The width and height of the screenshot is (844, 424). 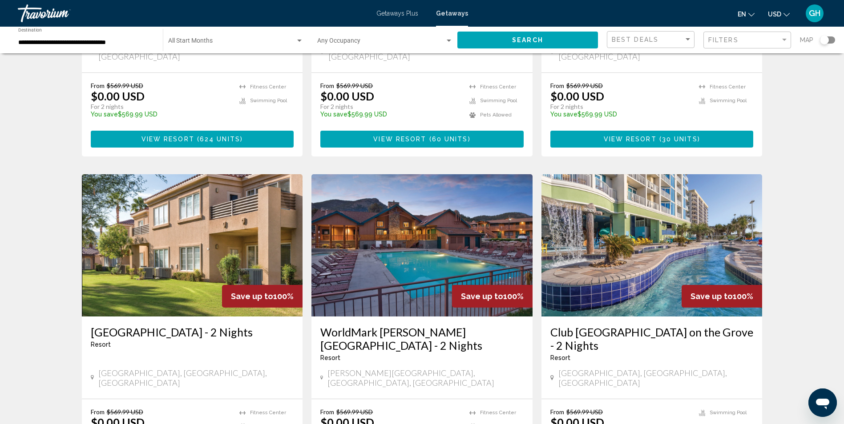 I want to click on button: Change currency, so click(x=779, y=14).